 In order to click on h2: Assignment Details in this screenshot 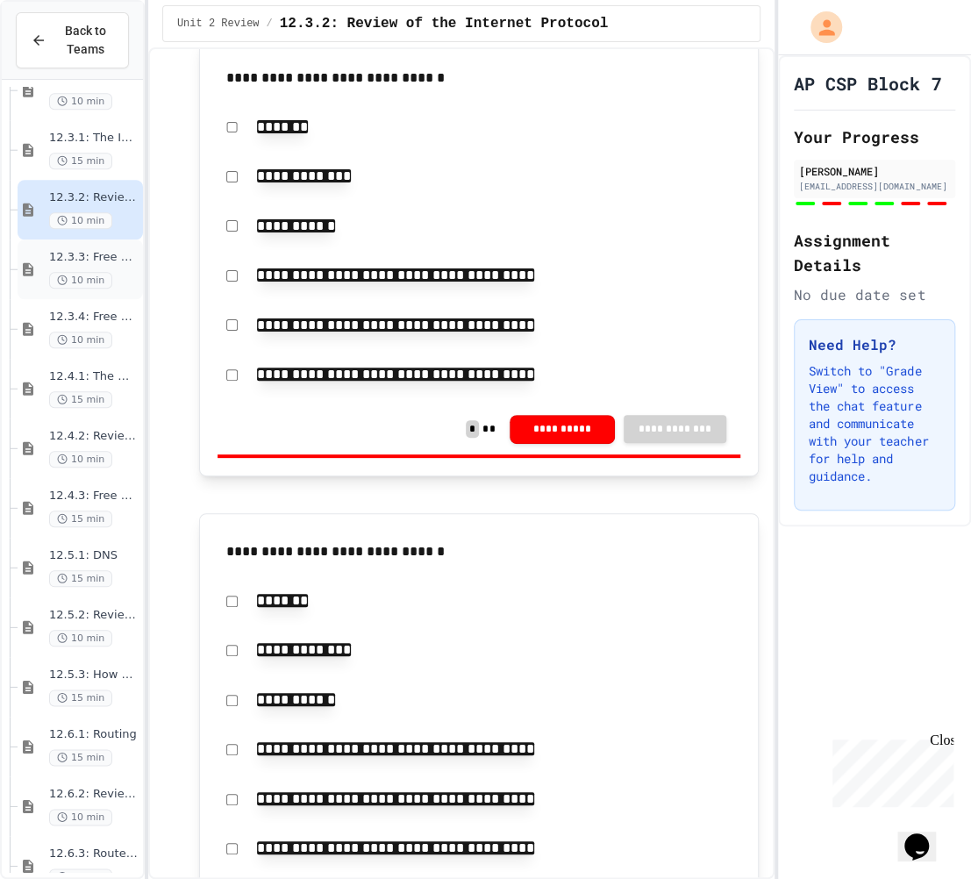, I will do `click(875, 253)`.